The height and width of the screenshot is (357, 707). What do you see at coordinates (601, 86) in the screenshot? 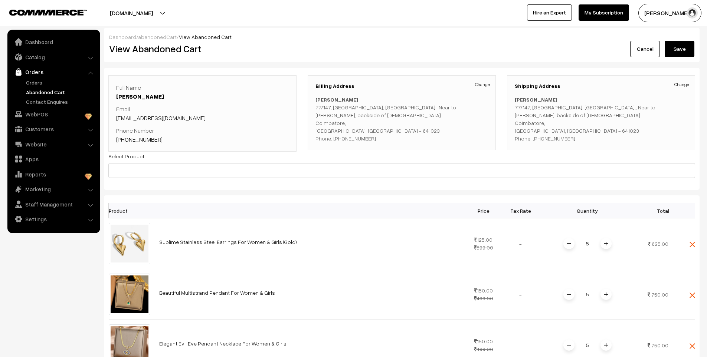
I see `h3: Shipping Address` at bounding box center [601, 86].